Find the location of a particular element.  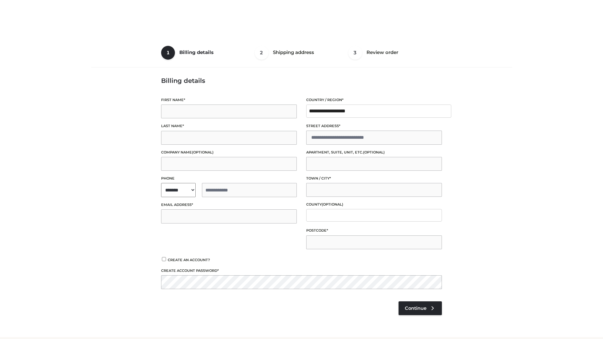

label: Create account password is located at coordinates (302, 271).